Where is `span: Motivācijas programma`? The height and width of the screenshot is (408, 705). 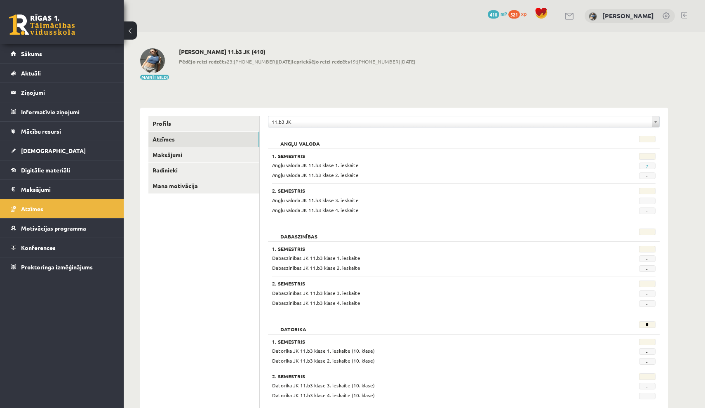 span: Motivācijas programma is located at coordinates (54, 228).